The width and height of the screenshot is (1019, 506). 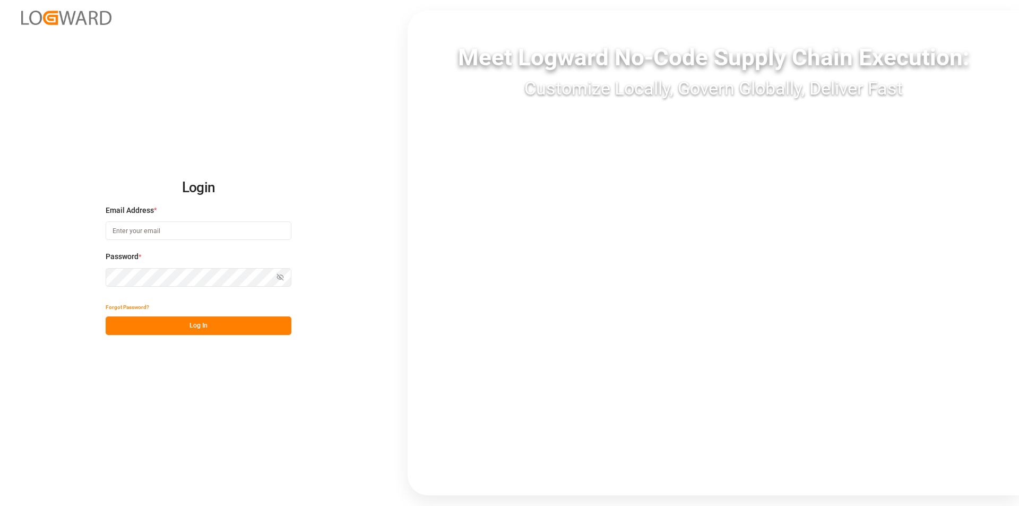 What do you see at coordinates (127, 307) in the screenshot?
I see `button: Forgot Password?` at bounding box center [127, 307].